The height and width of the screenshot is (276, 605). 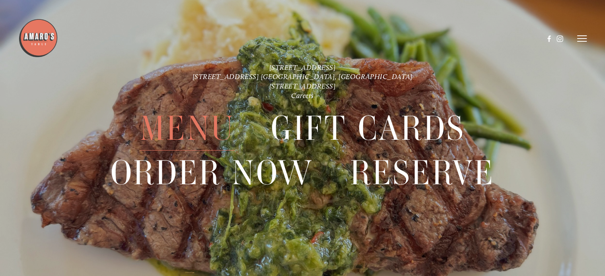 What do you see at coordinates (187, 128) in the screenshot?
I see `a: Menu` at bounding box center [187, 128].